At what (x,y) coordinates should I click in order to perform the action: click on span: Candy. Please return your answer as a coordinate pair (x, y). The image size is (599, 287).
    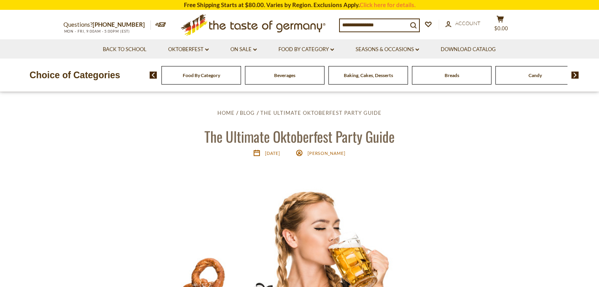
    Looking at the image, I should click on (535, 75).